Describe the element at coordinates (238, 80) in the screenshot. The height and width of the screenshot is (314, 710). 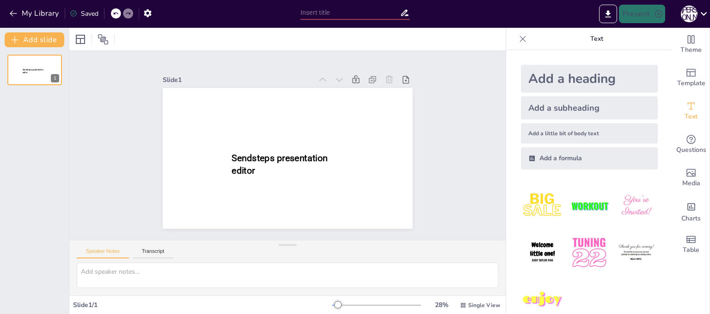
I see `div: Slide 1` at that location.